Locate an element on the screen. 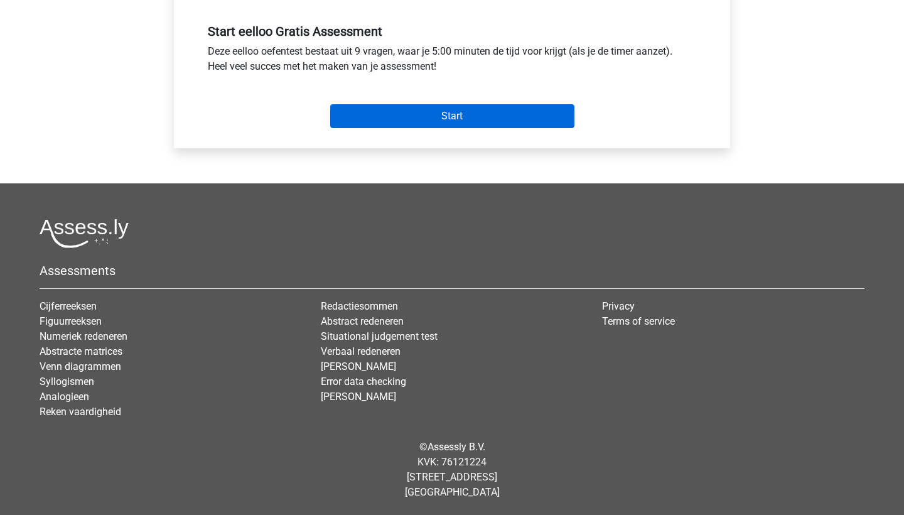  a: Numeriek redeneren is located at coordinates (83, 336).